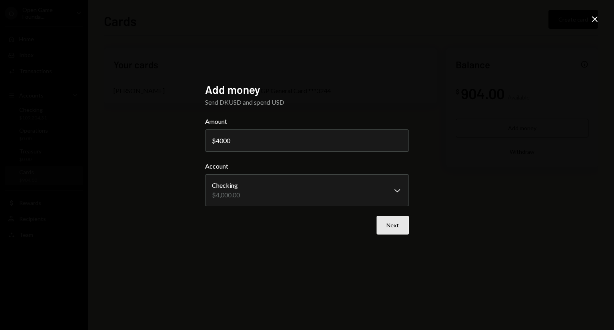  Describe the element at coordinates (393, 225) in the screenshot. I see `button: Next` at that location.